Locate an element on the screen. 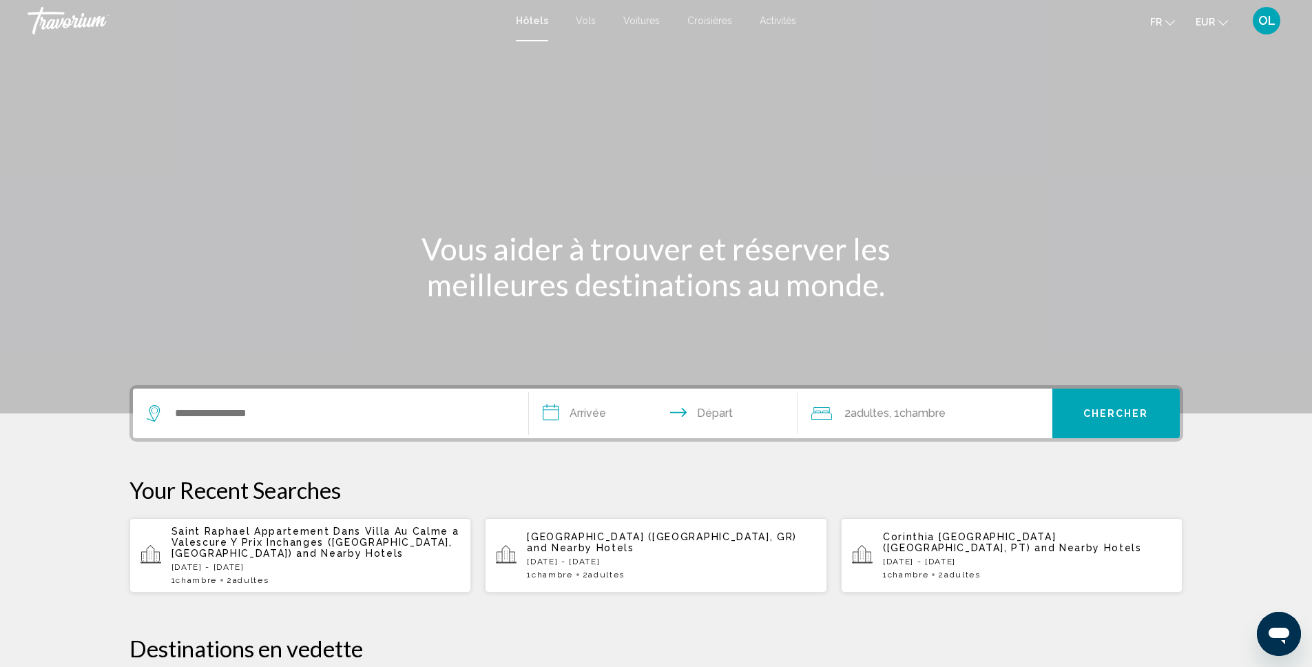 The height and width of the screenshot is (667, 1312). span: Hôtels is located at coordinates (532, 21).